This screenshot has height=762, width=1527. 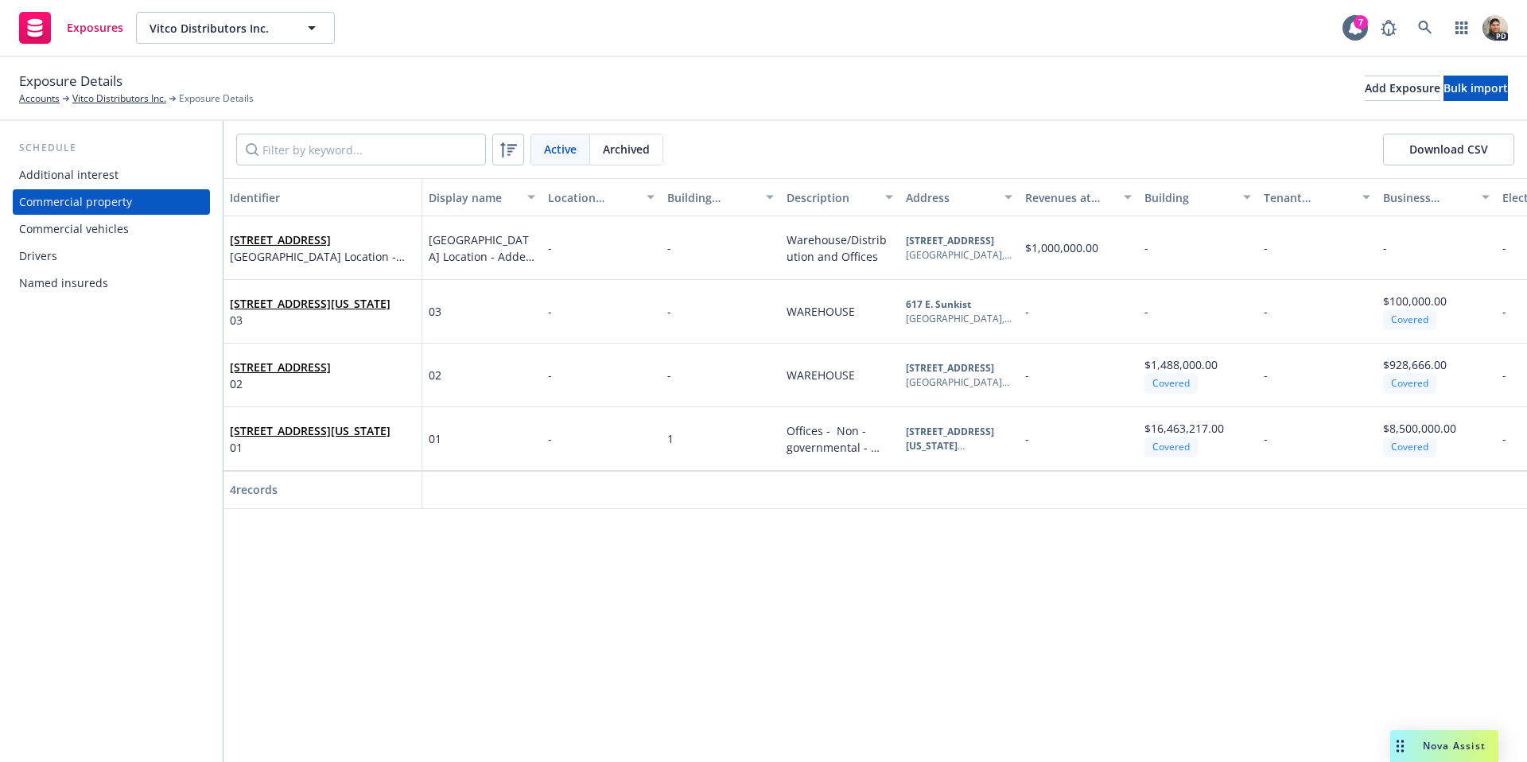 What do you see at coordinates (1415, 301) in the screenshot?
I see `span: $100,000.00` at bounding box center [1415, 301].